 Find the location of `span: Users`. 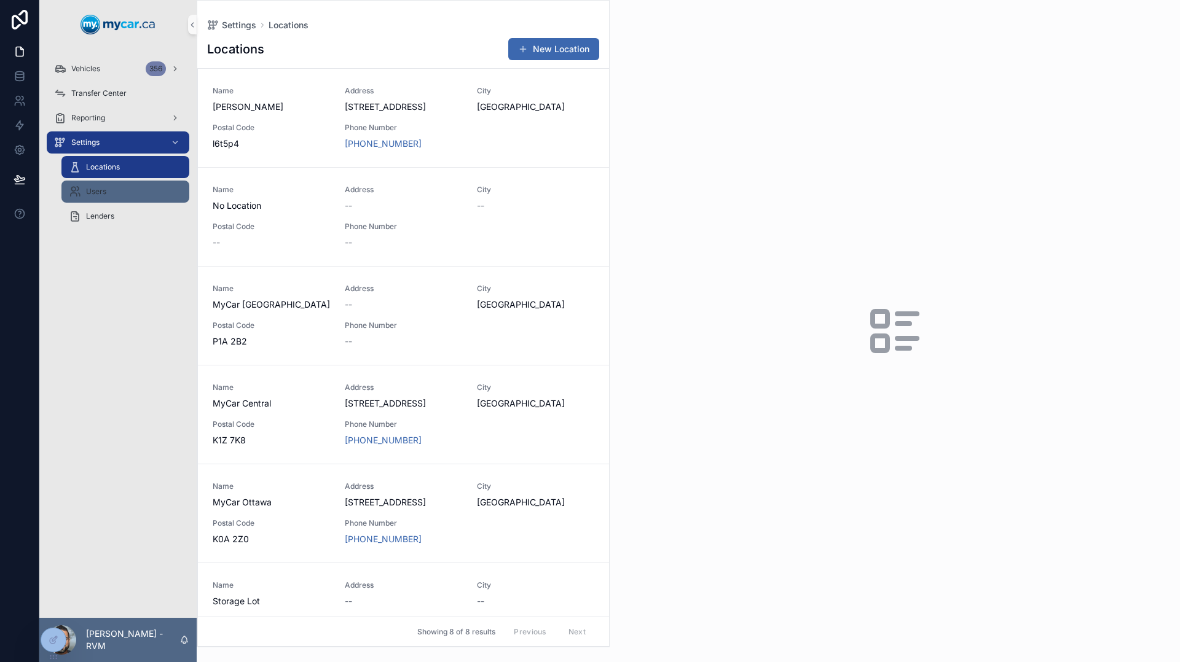

span: Users is located at coordinates (96, 192).